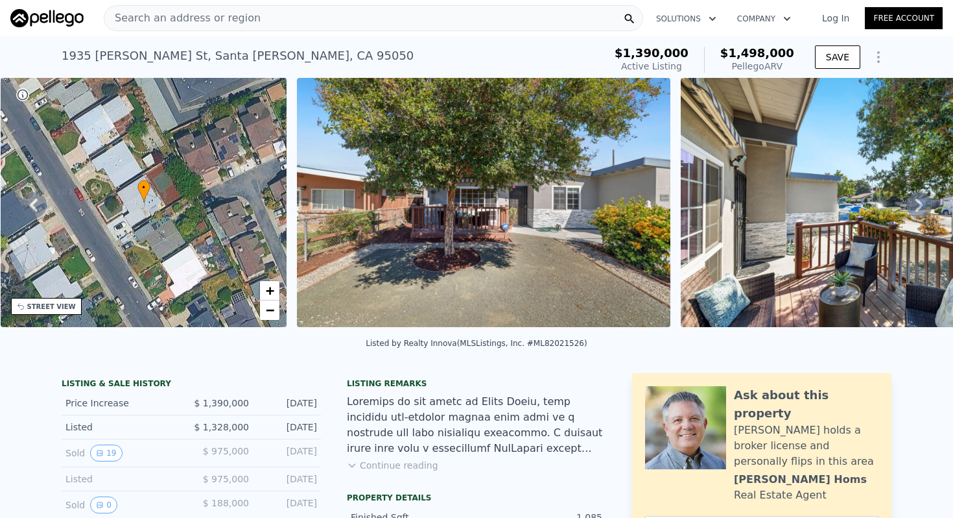 The image size is (953, 518). I want to click on div: Listing remarks, so click(477, 383).